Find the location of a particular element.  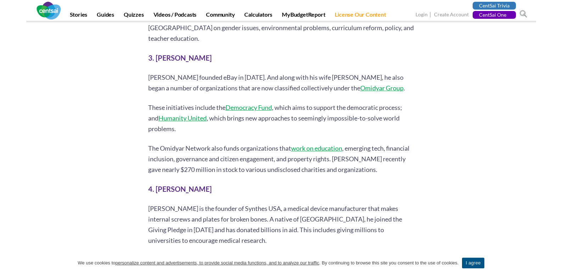

a: License Our Content is located at coordinates (360, 16).